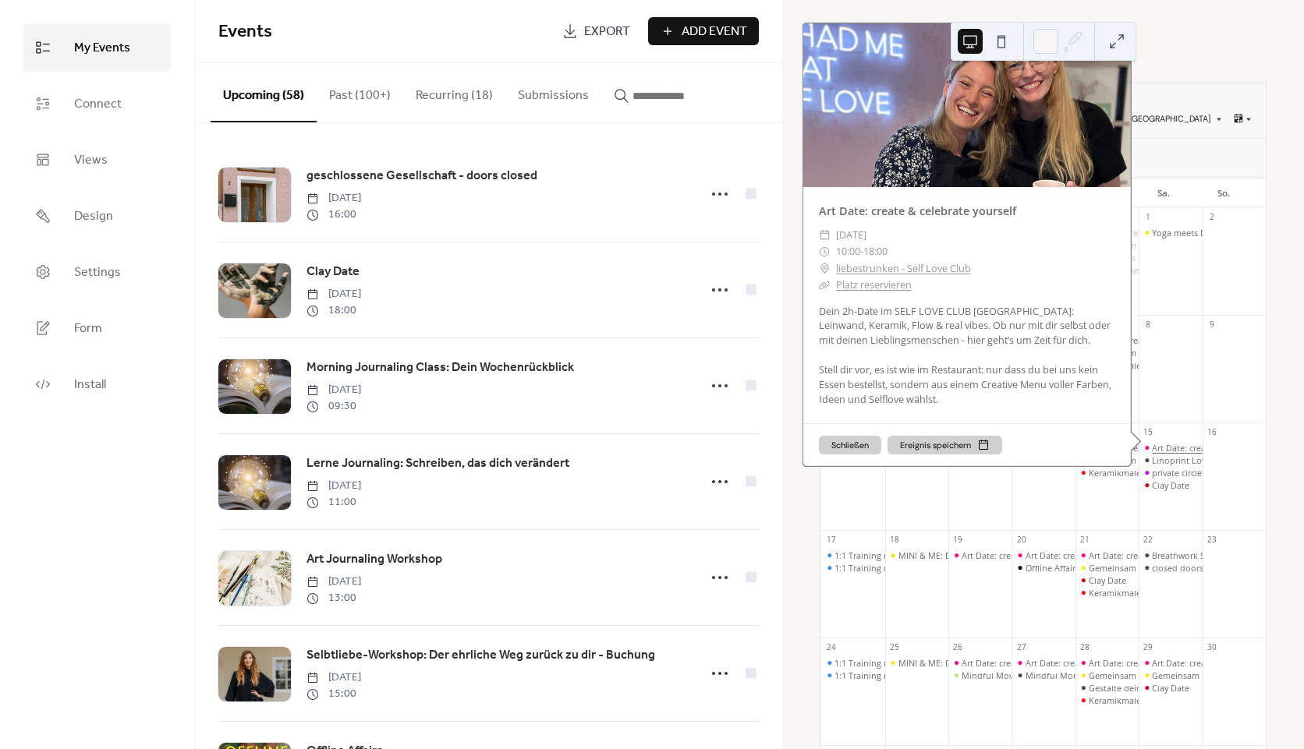 This screenshot has width=1304, height=749. I want to click on a: Selbtliebe-Workshop: Der ehrliche Weg zurück zu dir - Buchung, so click(480, 656).